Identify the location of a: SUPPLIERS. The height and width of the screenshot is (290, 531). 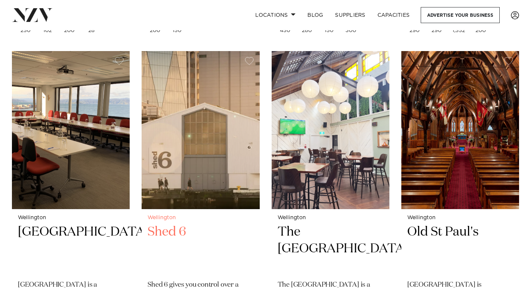
(350, 15).